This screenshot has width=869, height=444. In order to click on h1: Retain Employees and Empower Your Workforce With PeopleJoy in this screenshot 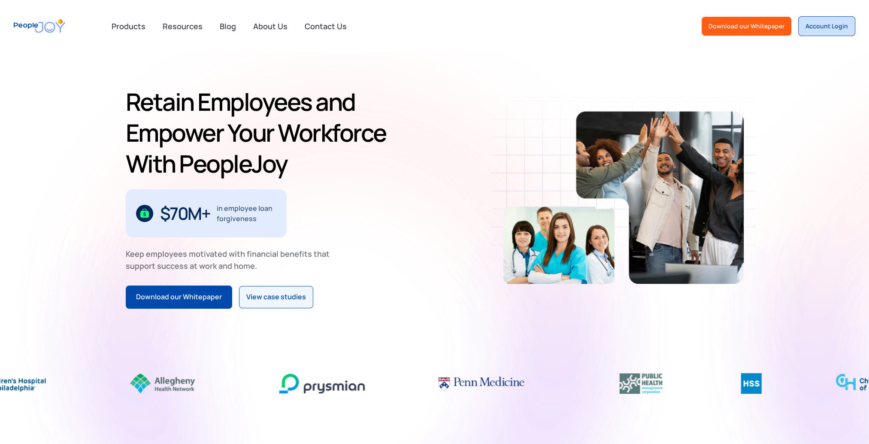, I will do `click(278, 133)`.